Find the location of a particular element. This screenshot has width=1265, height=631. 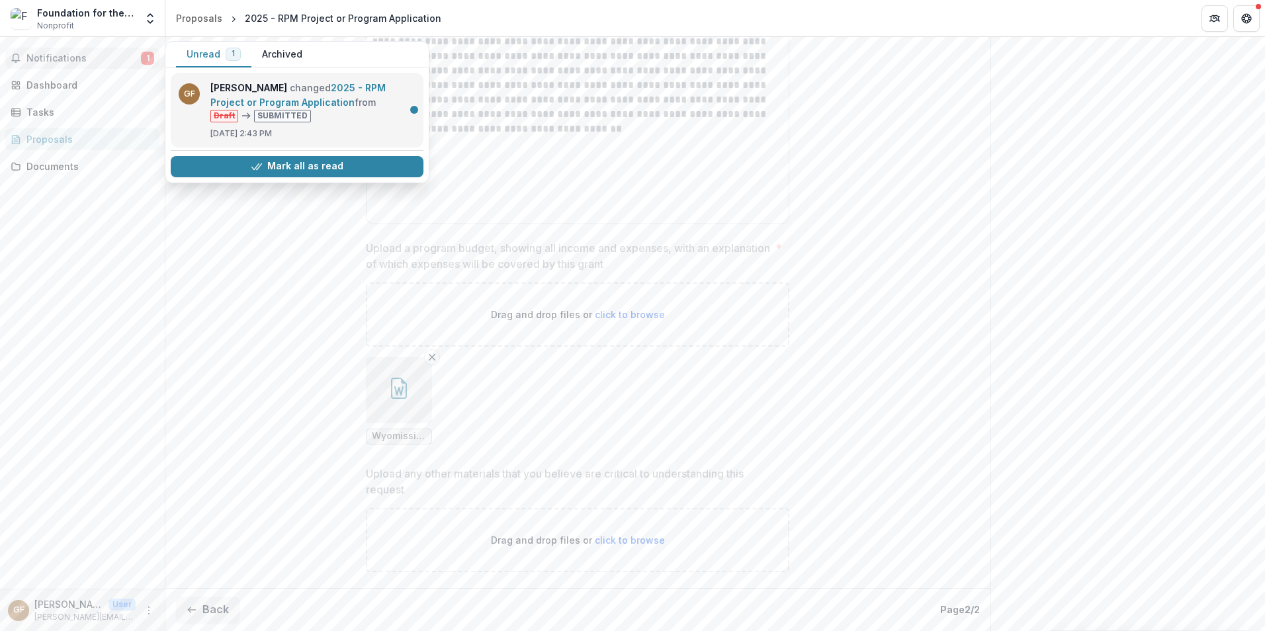

button: Get Help is located at coordinates (1246, 19).